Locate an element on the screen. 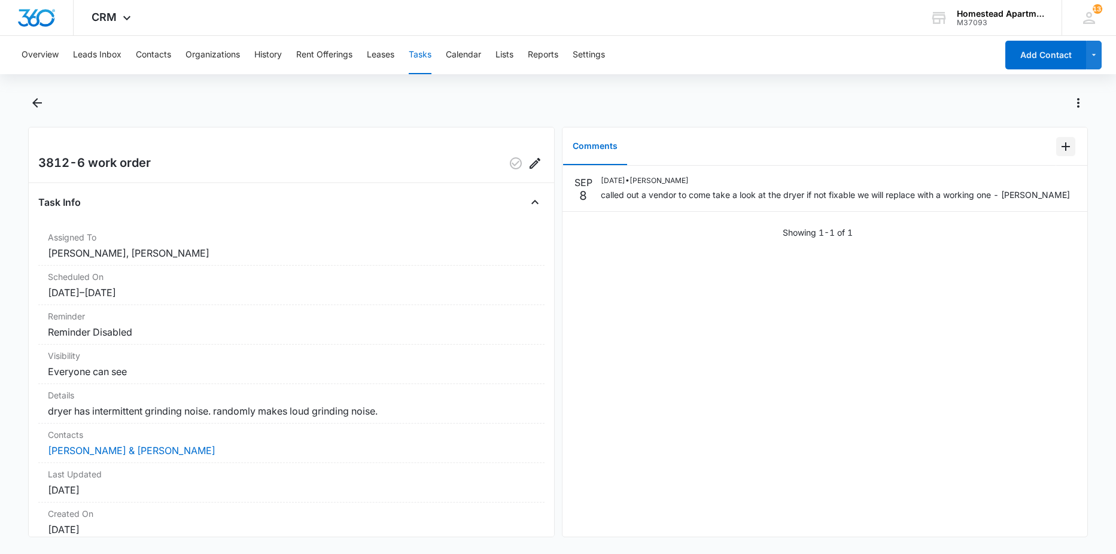  button: Tasks is located at coordinates (420, 55).